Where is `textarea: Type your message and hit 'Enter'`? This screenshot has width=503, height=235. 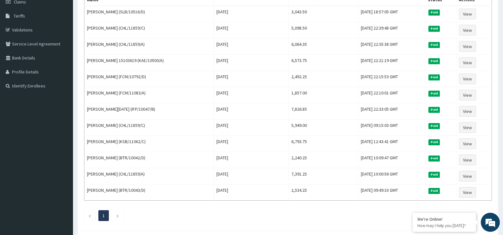 textarea: Type your message and hit 'Enter' is located at coordinates (62, 173).